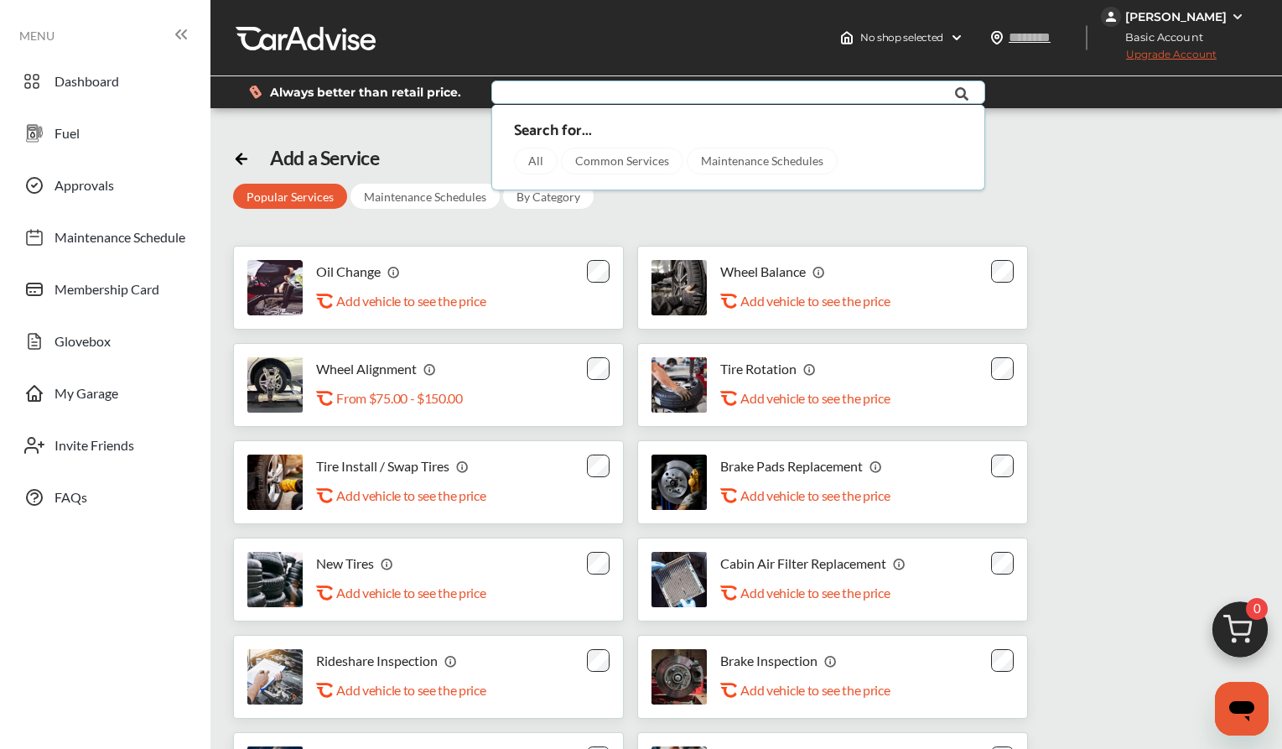 Image resolution: width=1282 pixels, height=749 pixels. I want to click on div: Add a Service, so click(325, 158).